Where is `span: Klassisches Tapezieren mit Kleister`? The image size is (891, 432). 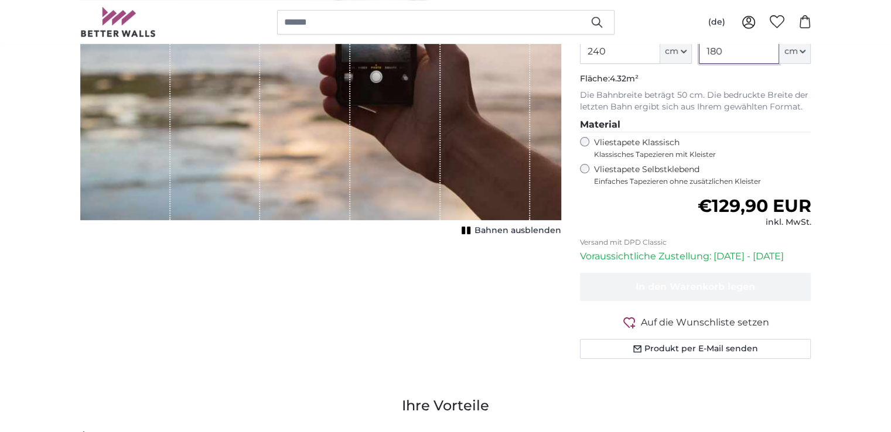
span: Klassisches Tapezieren mit Kleister is located at coordinates (697, 155).